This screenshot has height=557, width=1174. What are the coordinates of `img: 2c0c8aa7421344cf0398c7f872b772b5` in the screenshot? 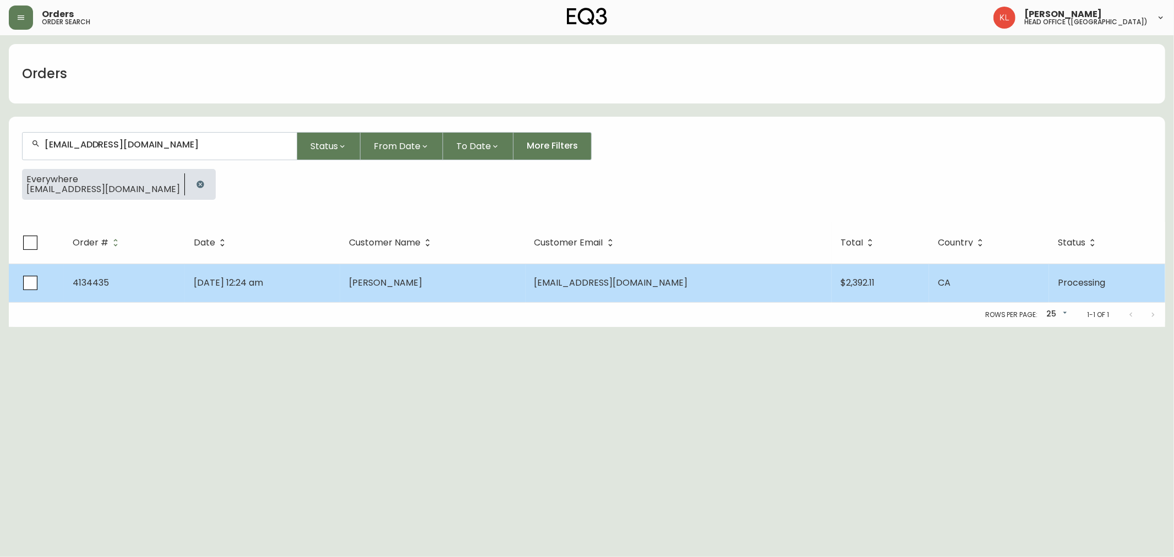 It's located at (1005, 18).